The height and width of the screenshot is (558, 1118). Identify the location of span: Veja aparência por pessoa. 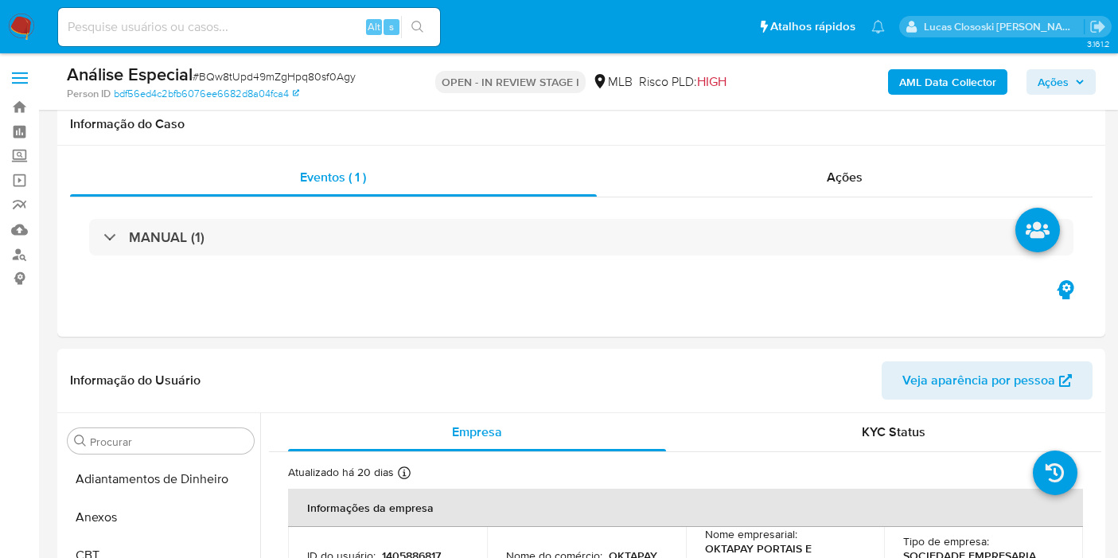
(978, 380).